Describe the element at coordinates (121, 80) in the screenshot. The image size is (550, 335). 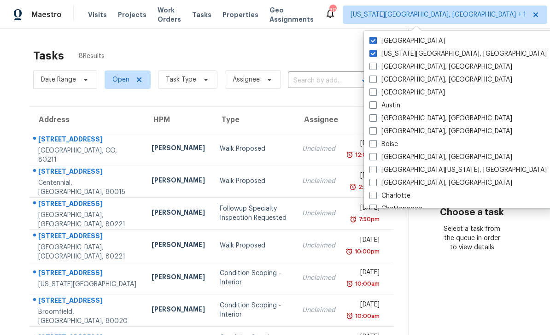
I see `span: Open` at that location.